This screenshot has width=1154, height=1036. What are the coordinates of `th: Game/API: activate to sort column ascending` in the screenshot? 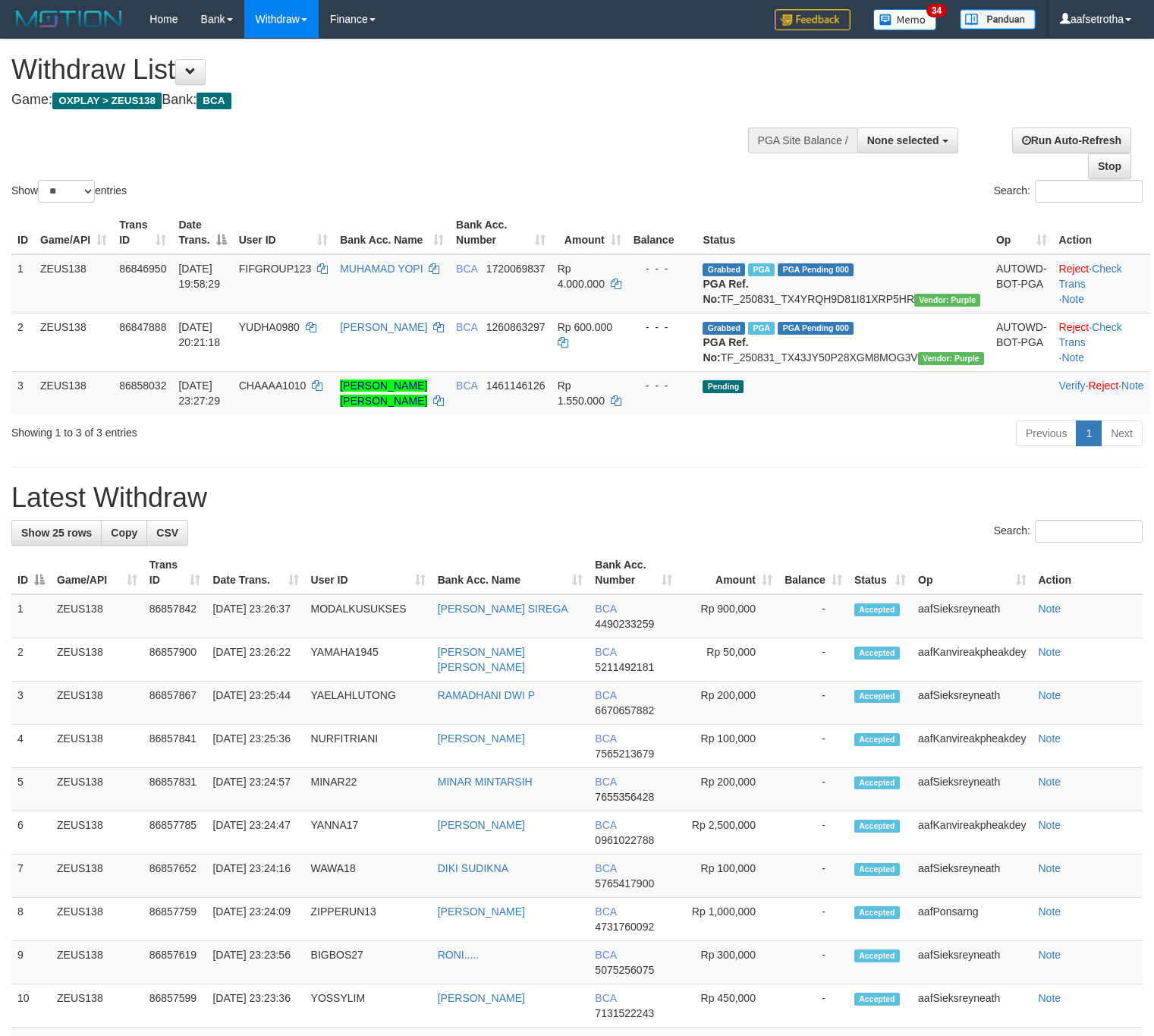 It's located at (74, 232).